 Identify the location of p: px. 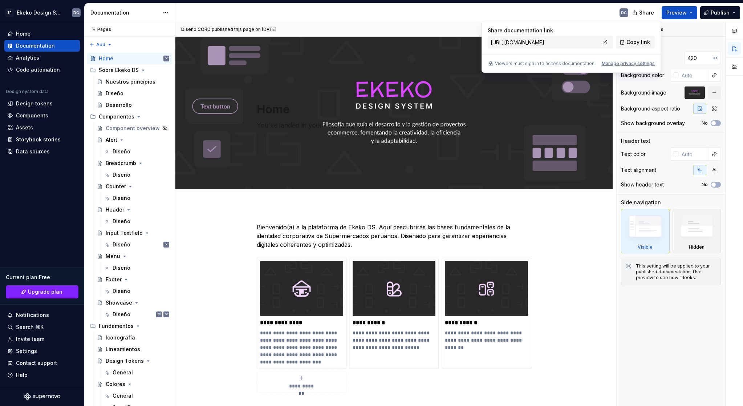
(715, 58).